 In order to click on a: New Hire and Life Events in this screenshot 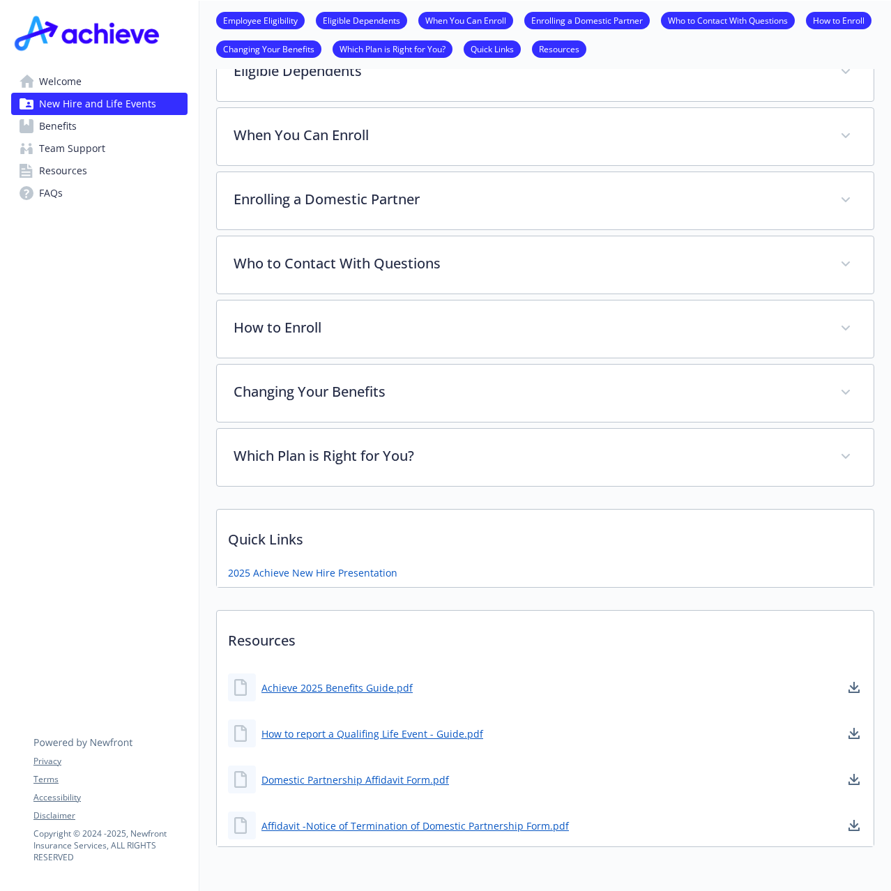, I will do `click(99, 104)`.